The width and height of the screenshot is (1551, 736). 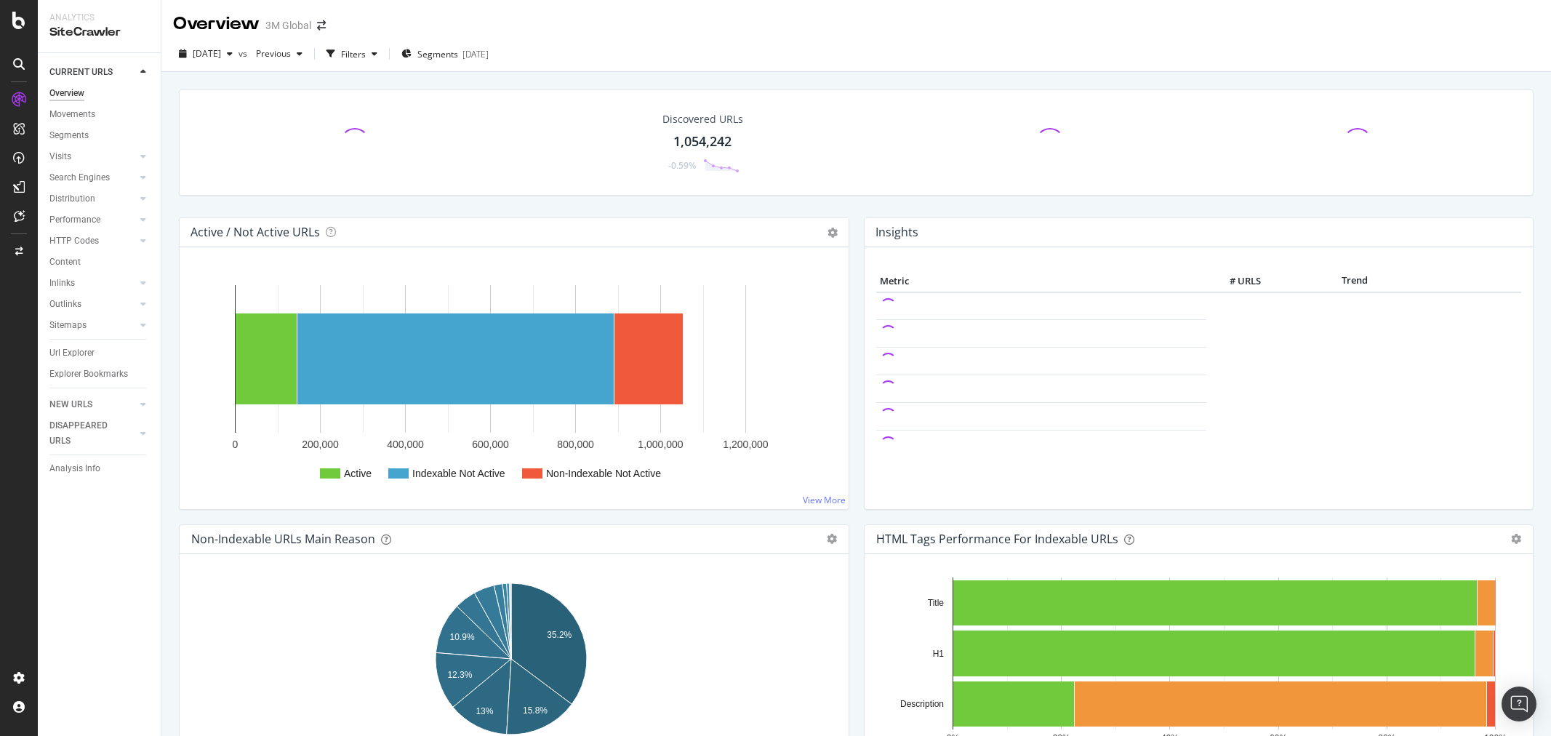 I want to click on a: Distribution, so click(x=92, y=199).